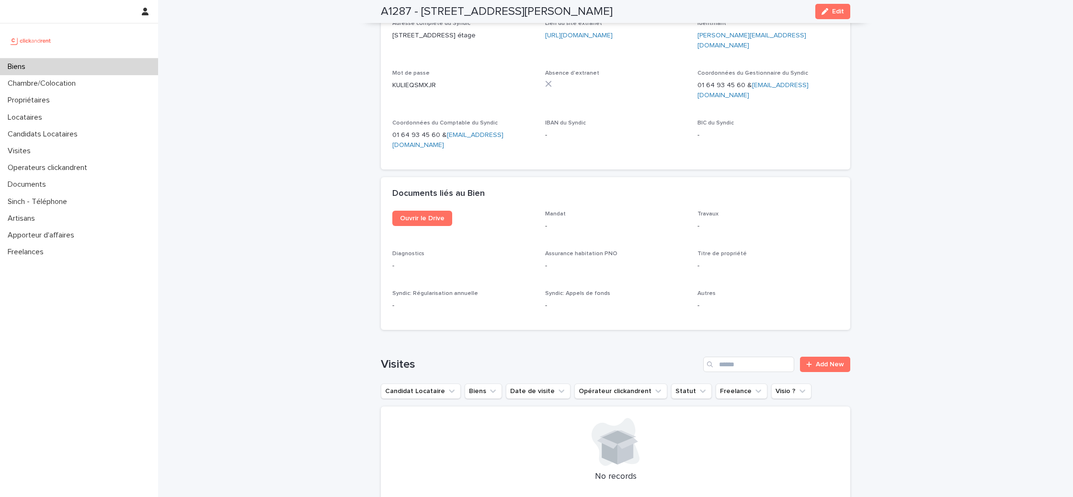 This screenshot has height=497, width=1073. Describe the element at coordinates (555, 214) in the screenshot. I see `span: Mandat` at that location.